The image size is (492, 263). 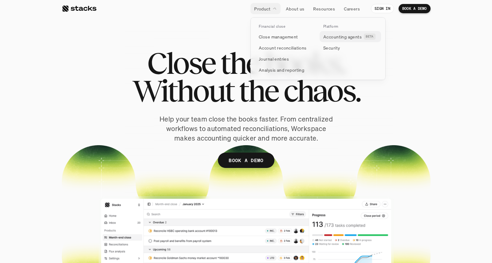 I want to click on a: Analysis and reporting, so click(x=286, y=70).